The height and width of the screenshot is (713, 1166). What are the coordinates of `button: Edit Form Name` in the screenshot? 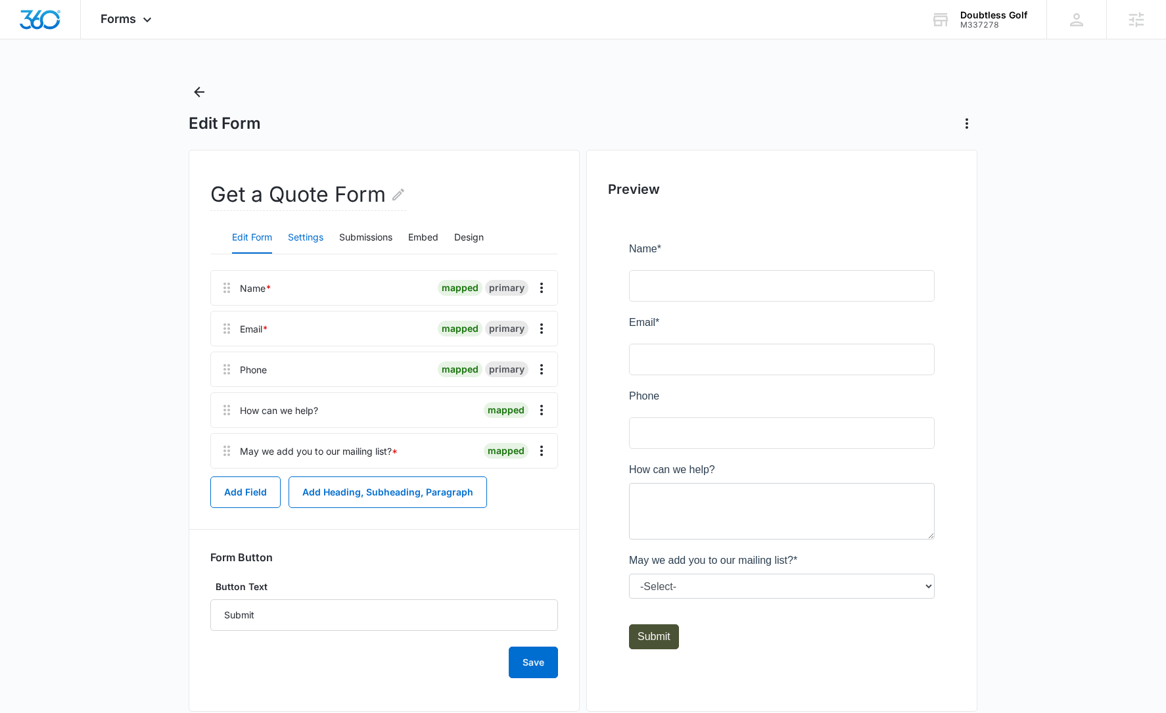 It's located at (398, 195).